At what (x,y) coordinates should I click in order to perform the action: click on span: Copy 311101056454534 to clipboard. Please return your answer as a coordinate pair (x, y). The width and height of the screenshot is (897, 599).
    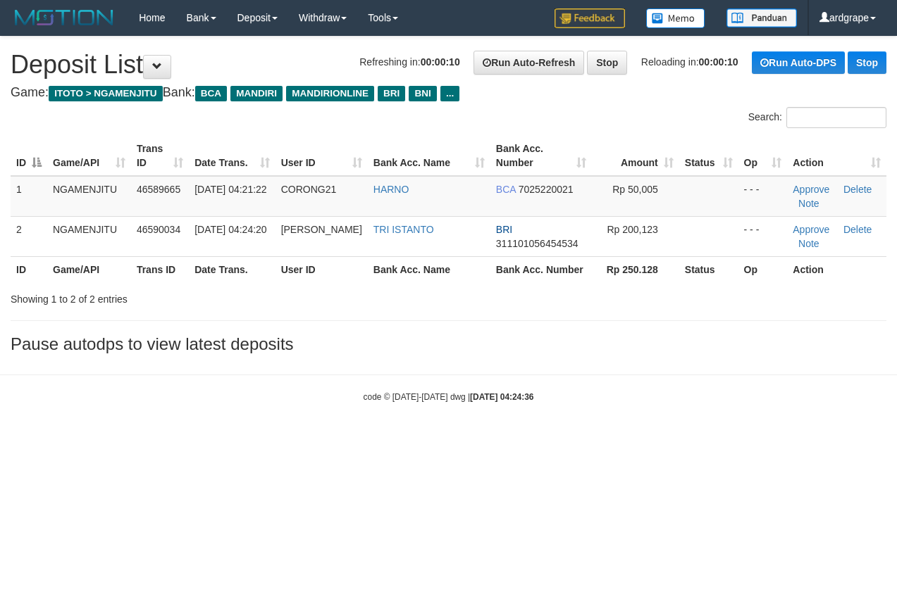
    Looking at the image, I should click on (537, 244).